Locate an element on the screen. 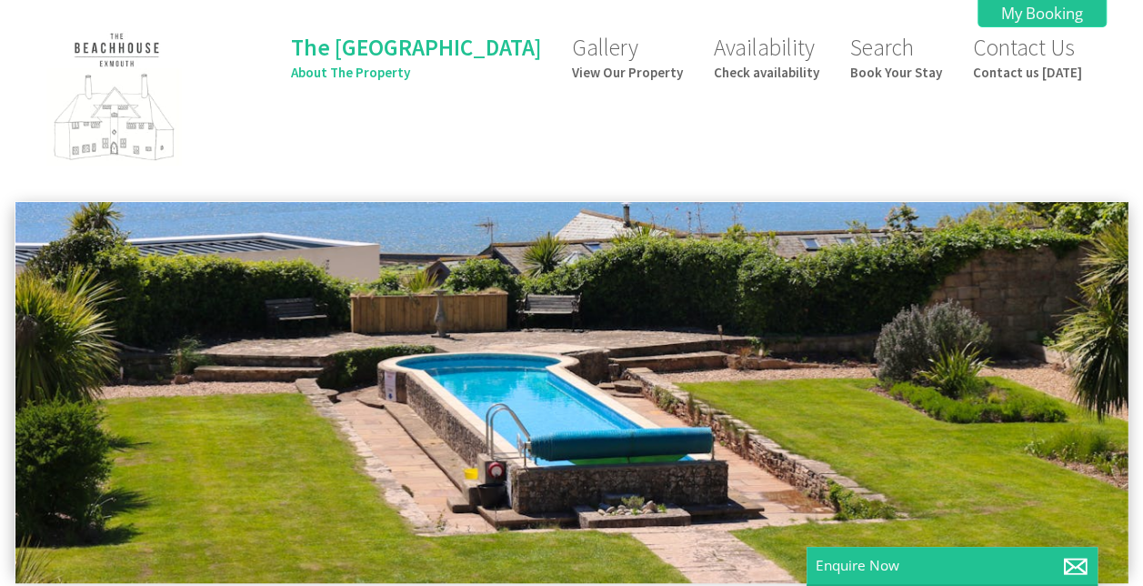 This screenshot has height=586, width=1143. small: About The Property is located at coordinates (416, 72).